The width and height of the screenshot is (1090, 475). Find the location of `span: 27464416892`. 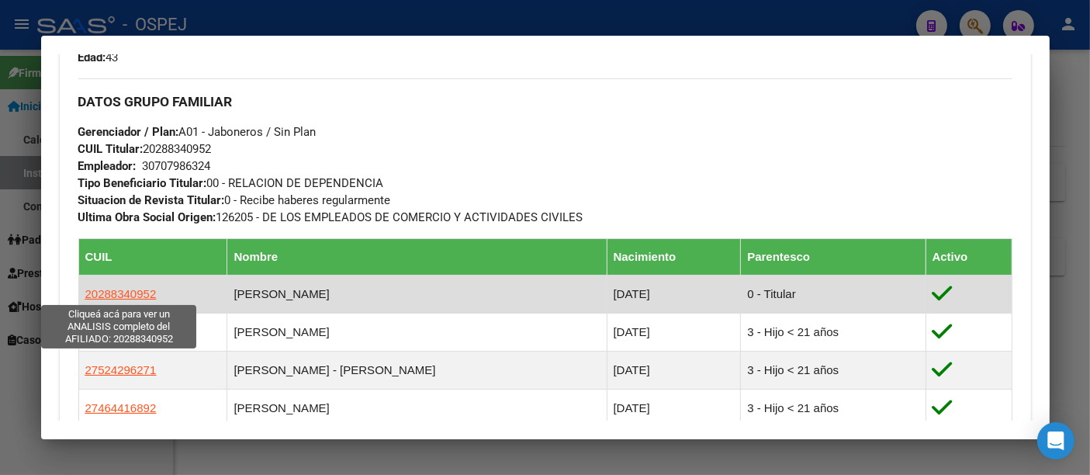

span: 27464416892 is located at coordinates (121, 407).